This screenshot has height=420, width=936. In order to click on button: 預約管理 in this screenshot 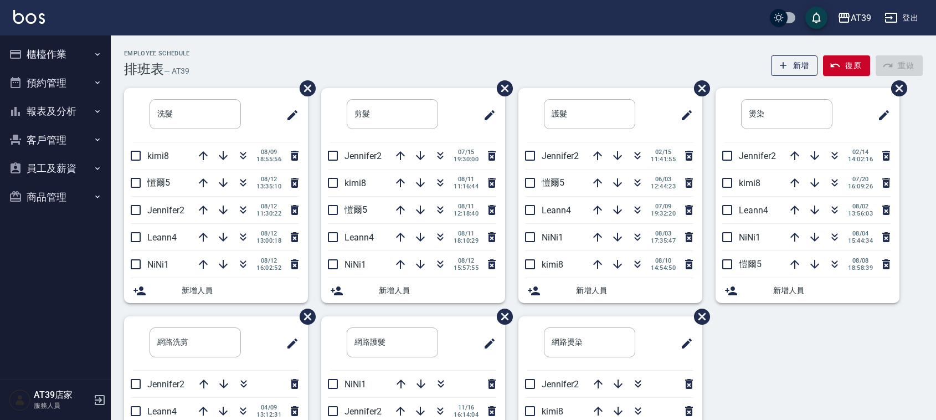, I will do `click(55, 83)`.